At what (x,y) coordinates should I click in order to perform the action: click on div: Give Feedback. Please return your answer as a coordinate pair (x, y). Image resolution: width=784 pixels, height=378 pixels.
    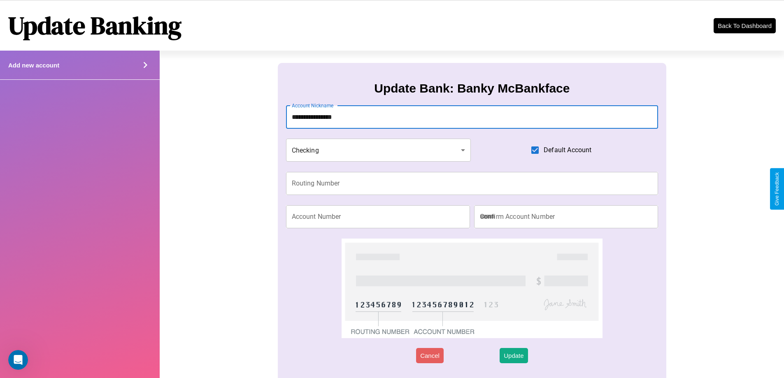
    Looking at the image, I should click on (777, 189).